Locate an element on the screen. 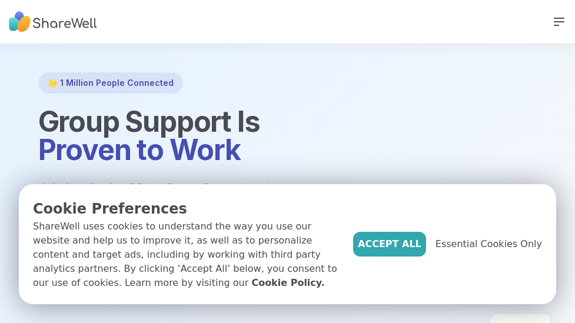 This screenshot has width=575, height=323. p: Join hundreds of free, live online support groups each week. is located at coordinates (208, 197).